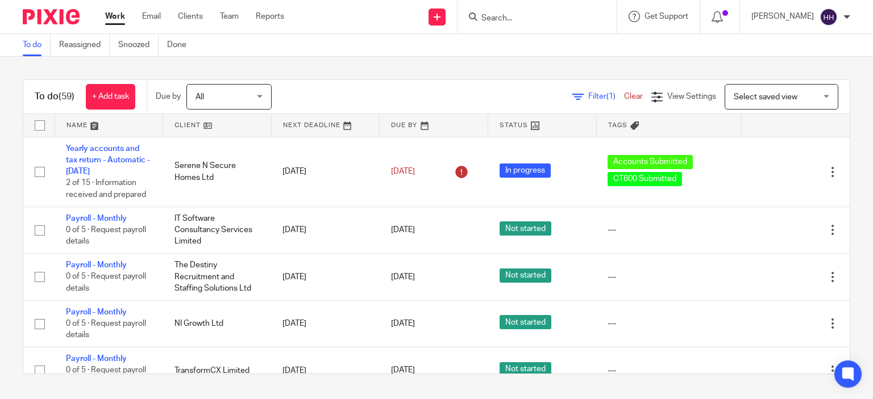  I want to click on span: CT600 Submitted, so click(644, 179).